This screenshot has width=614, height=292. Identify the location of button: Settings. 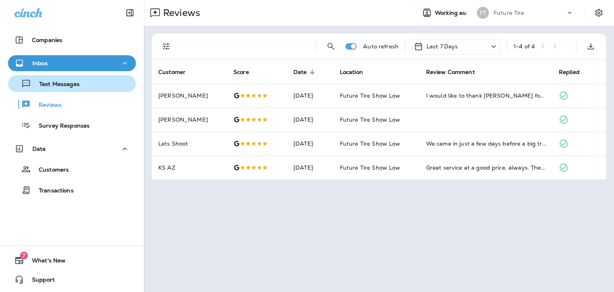
(599, 13).